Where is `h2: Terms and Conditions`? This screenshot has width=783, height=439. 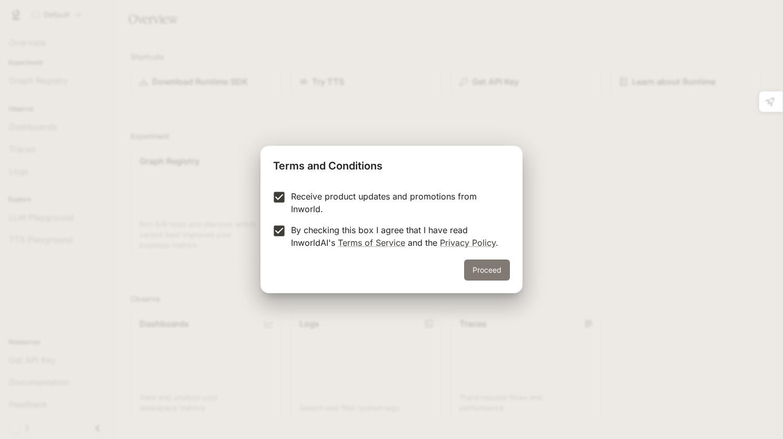
h2: Terms and Conditions is located at coordinates (391, 164).